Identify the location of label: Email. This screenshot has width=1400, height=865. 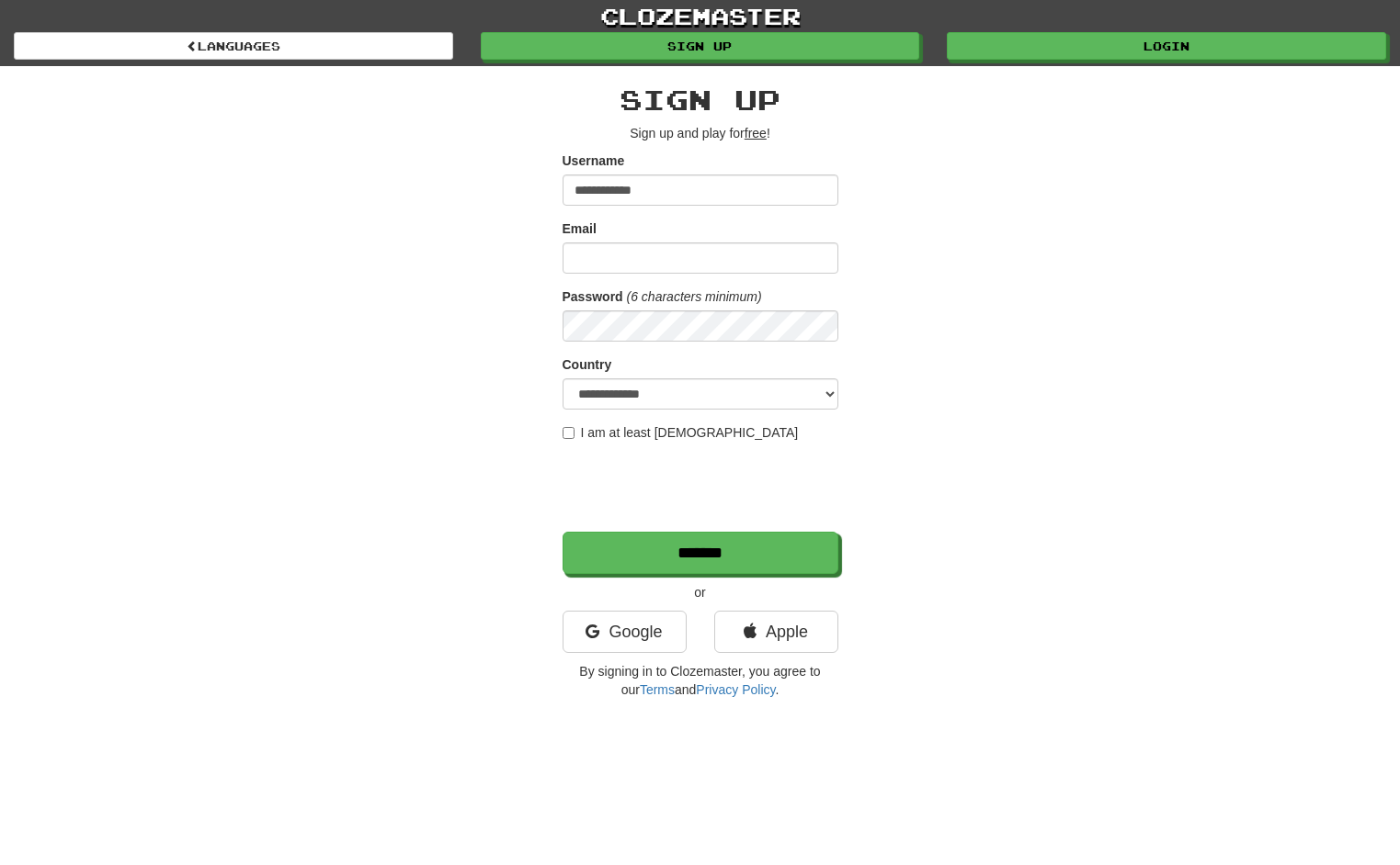
(579, 229).